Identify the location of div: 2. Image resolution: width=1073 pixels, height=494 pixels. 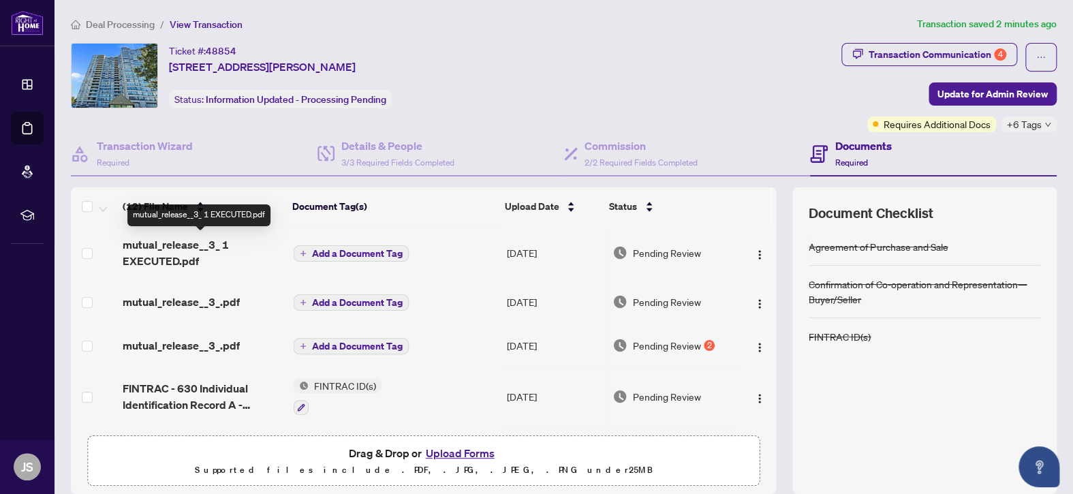
(709, 345).